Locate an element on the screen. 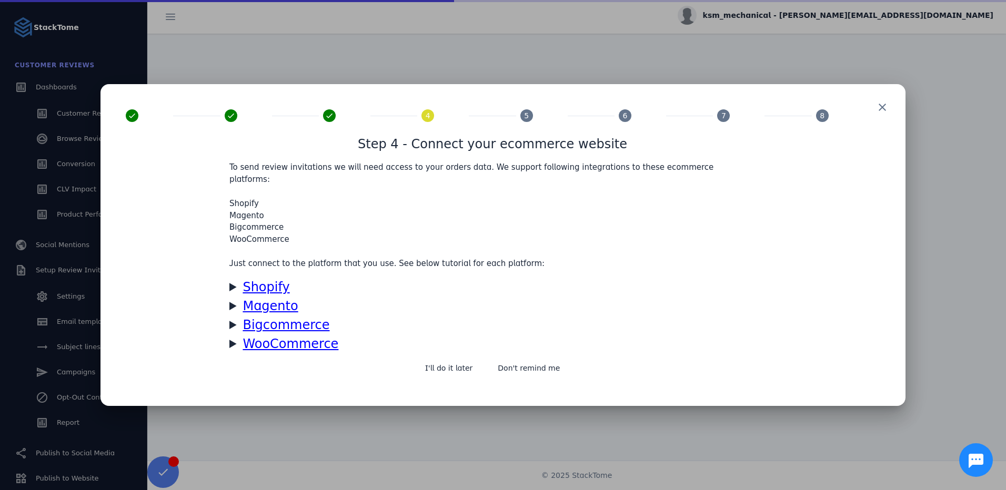 The height and width of the screenshot is (490, 1006). span: Don't remind me is located at coordinates (529, 368).